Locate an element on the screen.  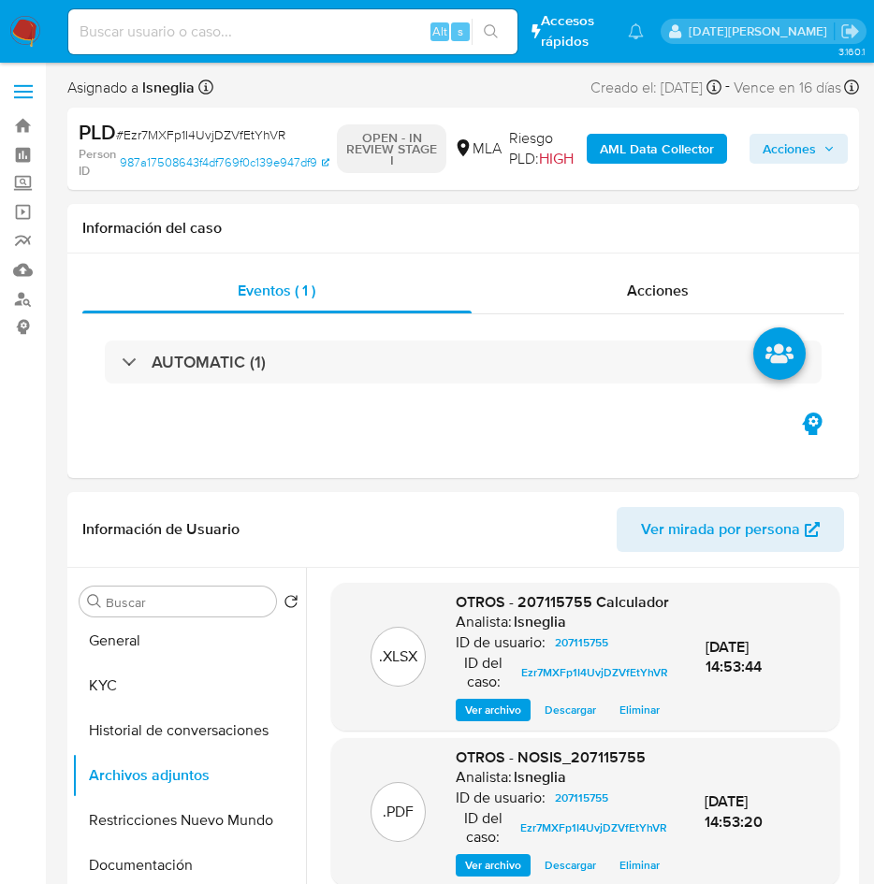
span: Riesgo PLD: is located at coordinates (543, 148).